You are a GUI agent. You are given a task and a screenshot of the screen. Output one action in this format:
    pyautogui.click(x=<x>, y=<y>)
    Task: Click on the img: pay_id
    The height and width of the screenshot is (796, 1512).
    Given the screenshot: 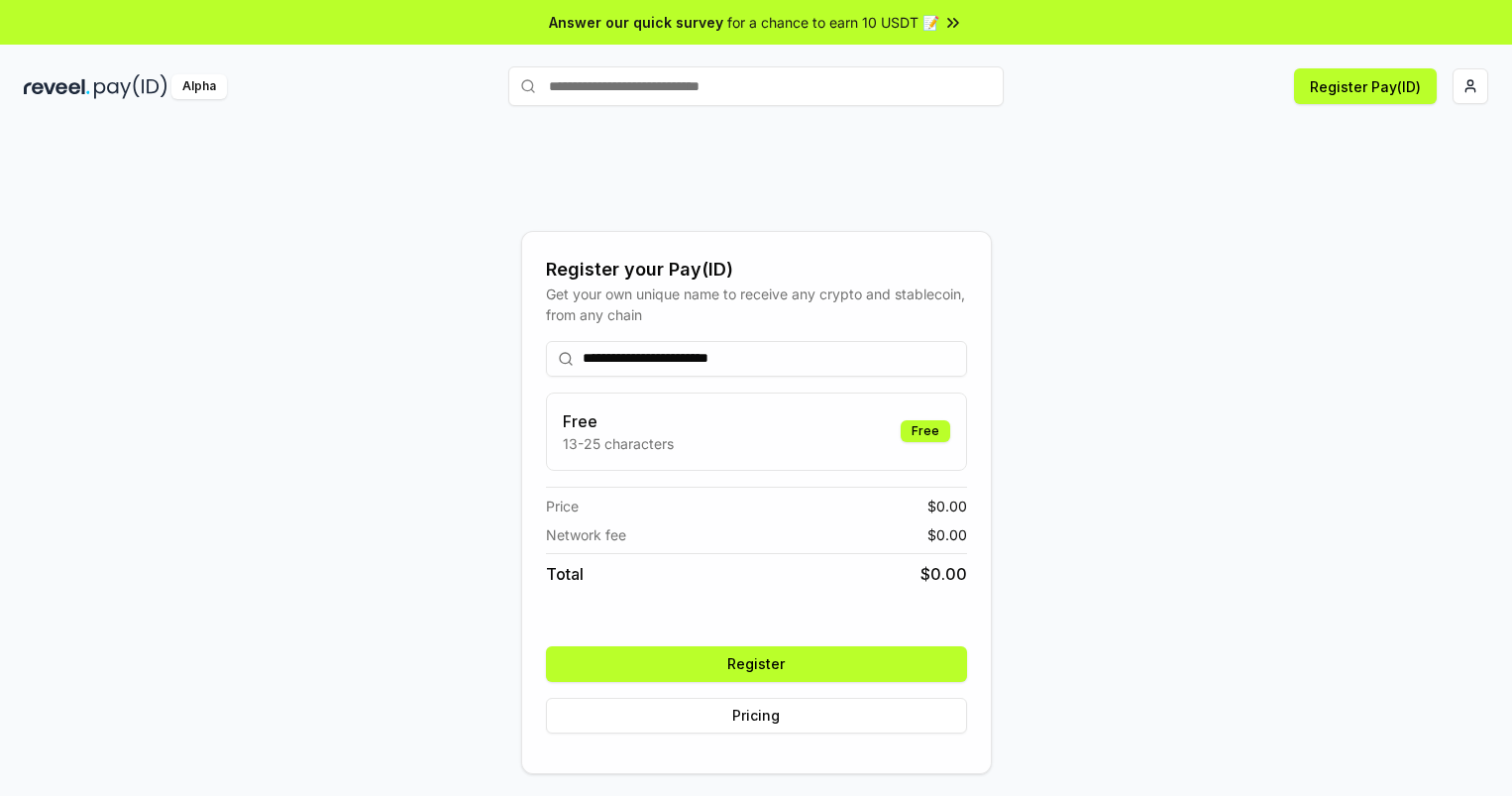 What is the action you would take?
    pyautogui.click(x=131, y=86)
    